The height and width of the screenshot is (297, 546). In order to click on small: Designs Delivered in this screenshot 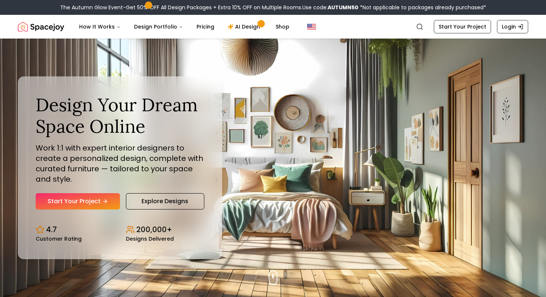, I will do `click(150, 239)`.